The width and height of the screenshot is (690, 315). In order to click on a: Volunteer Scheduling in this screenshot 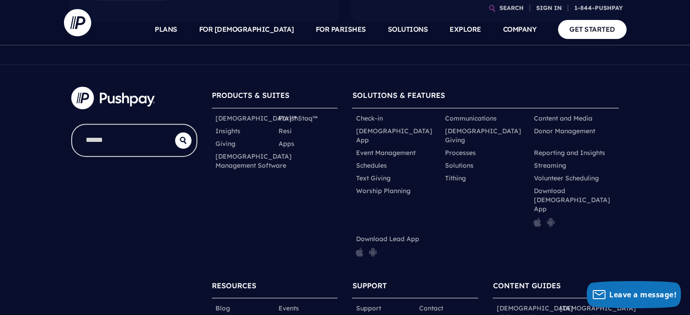, I will do `click(566, 178)`.